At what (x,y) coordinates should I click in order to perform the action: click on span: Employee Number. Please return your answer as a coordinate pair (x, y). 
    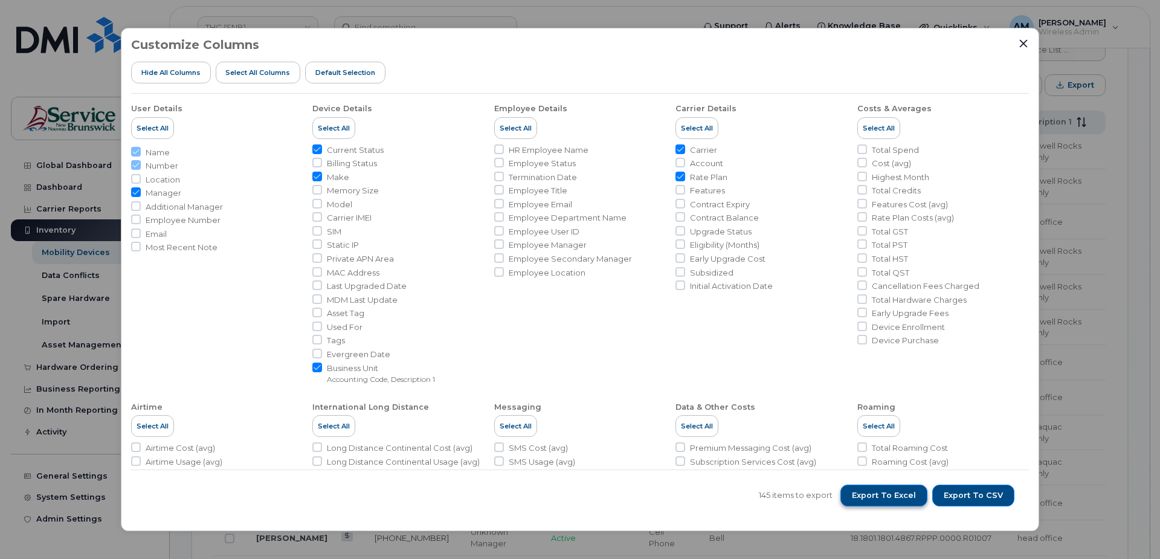
    Looking at the image, I should click on (183, 220).